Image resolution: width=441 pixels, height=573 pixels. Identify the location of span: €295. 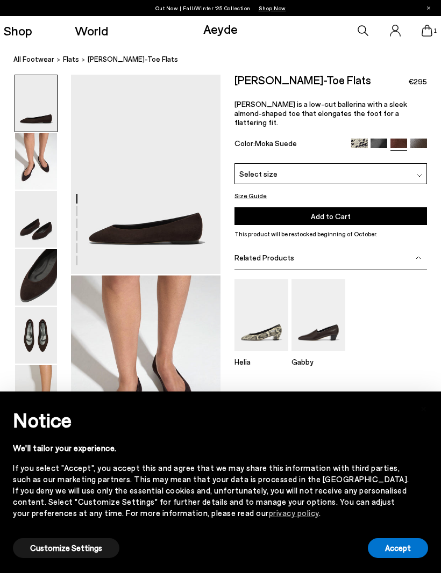
(417, 82).